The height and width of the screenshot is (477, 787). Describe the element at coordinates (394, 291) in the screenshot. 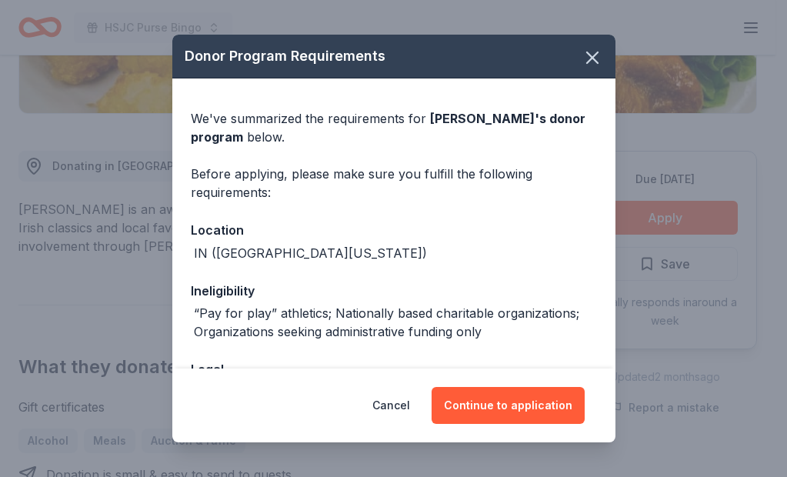

I see `div: Ineligibility` at that location.